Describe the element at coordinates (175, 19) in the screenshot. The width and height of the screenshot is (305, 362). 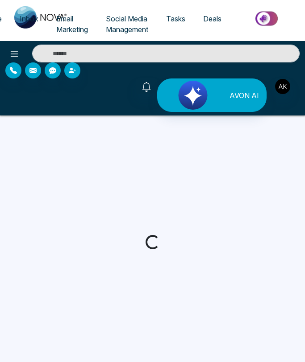
I see `a: Tasks` at that location.